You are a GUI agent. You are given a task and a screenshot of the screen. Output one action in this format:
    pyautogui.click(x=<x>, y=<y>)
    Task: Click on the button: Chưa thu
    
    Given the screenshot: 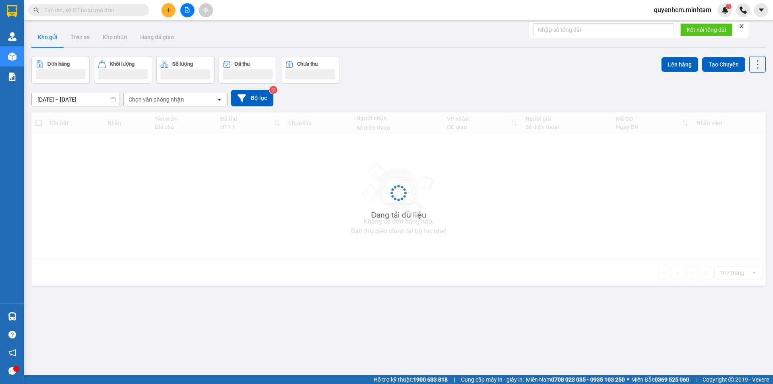 What is the action you would take?
    pyautogui.click(x=310, y=70)
    